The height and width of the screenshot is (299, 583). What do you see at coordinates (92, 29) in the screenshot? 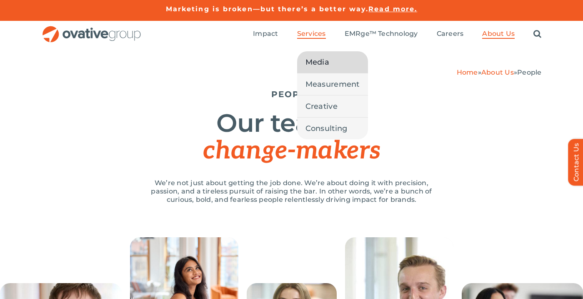
I see `a: OG_Full_horizontal_RGB` at bounding box center [92, 29].